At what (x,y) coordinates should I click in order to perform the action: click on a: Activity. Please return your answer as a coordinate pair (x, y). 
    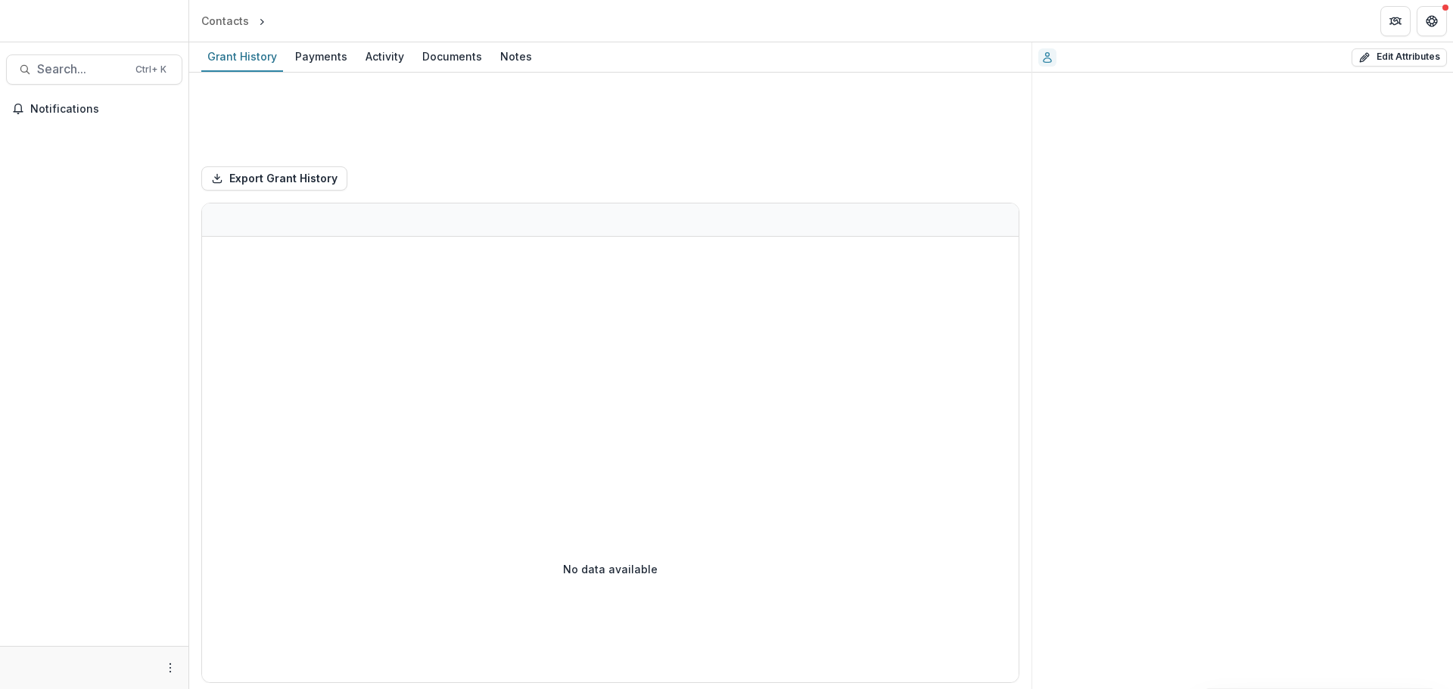
    Looking at the image, I should click on (384, 57).